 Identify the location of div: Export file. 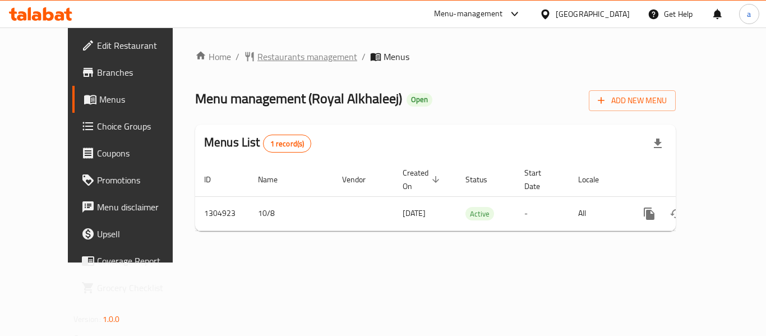
(657, 143).